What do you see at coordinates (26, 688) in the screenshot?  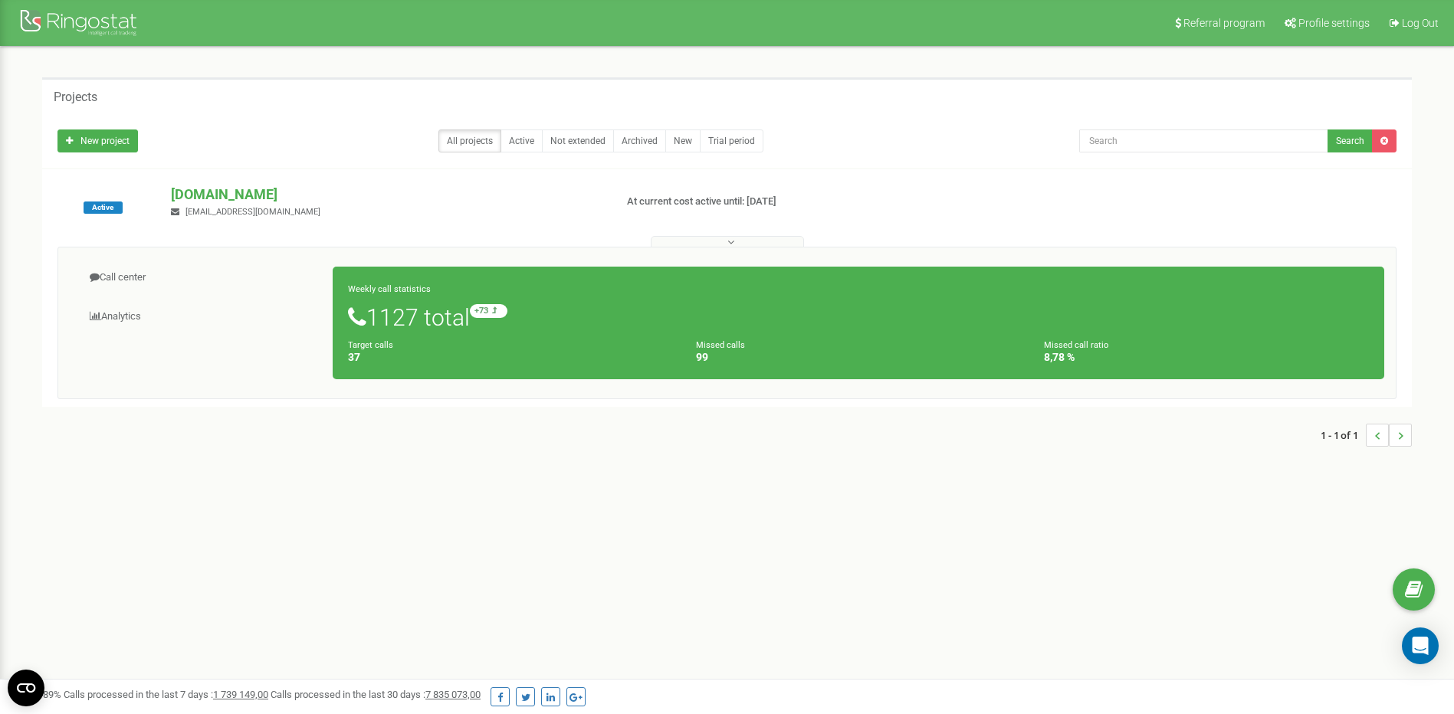 I see `button: Open CMP widget` at bounding box center [26, 688].